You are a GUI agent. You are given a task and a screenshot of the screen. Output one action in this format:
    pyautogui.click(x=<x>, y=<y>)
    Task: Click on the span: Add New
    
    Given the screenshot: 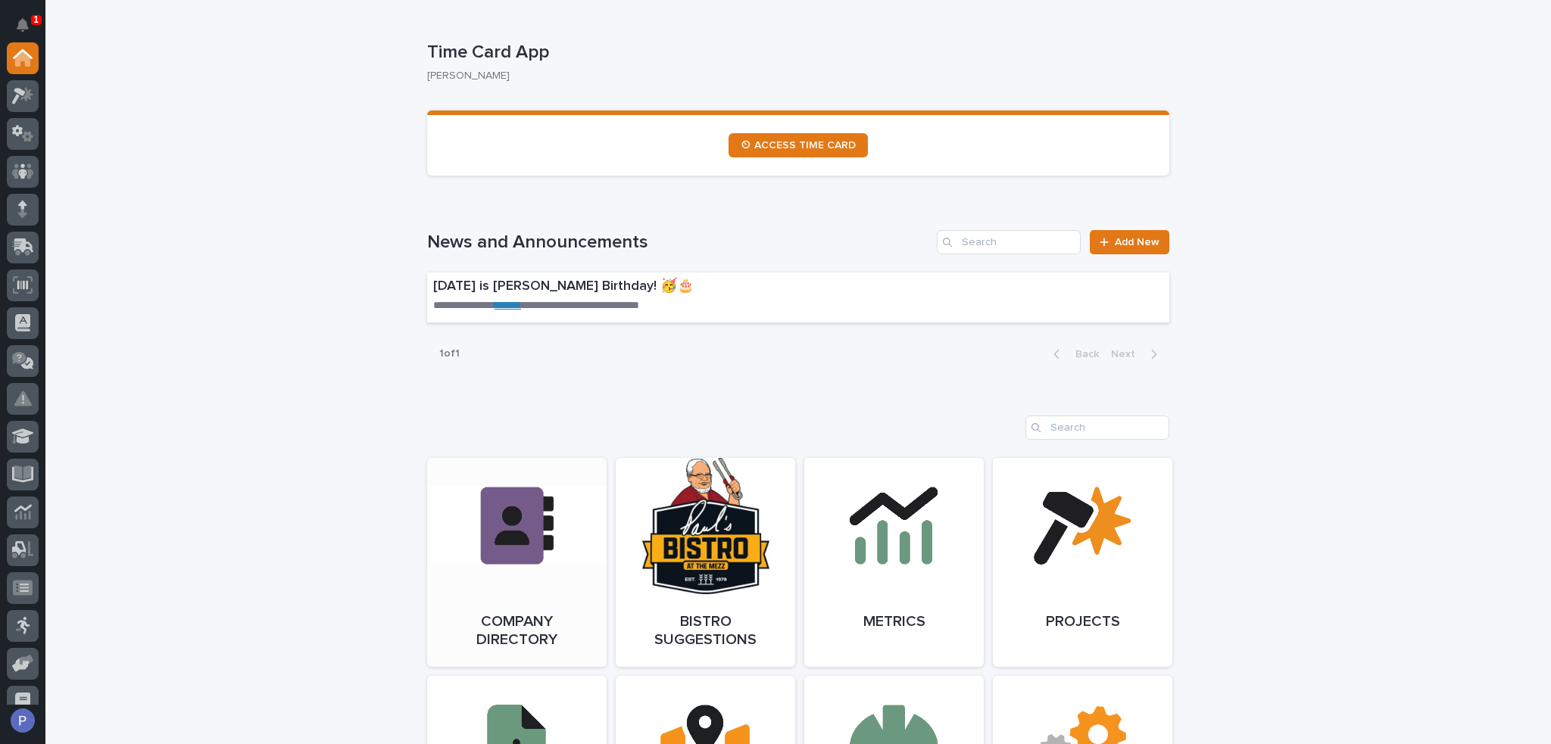 What is the action you would take?
    pyautogui.click(x=1137, y=242)
    